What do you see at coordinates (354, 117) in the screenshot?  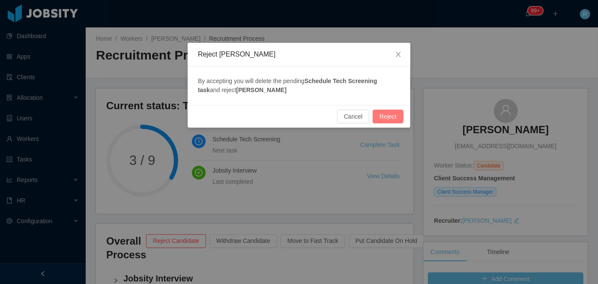 I see `button: Cancel` at bounding box center [354, 117].